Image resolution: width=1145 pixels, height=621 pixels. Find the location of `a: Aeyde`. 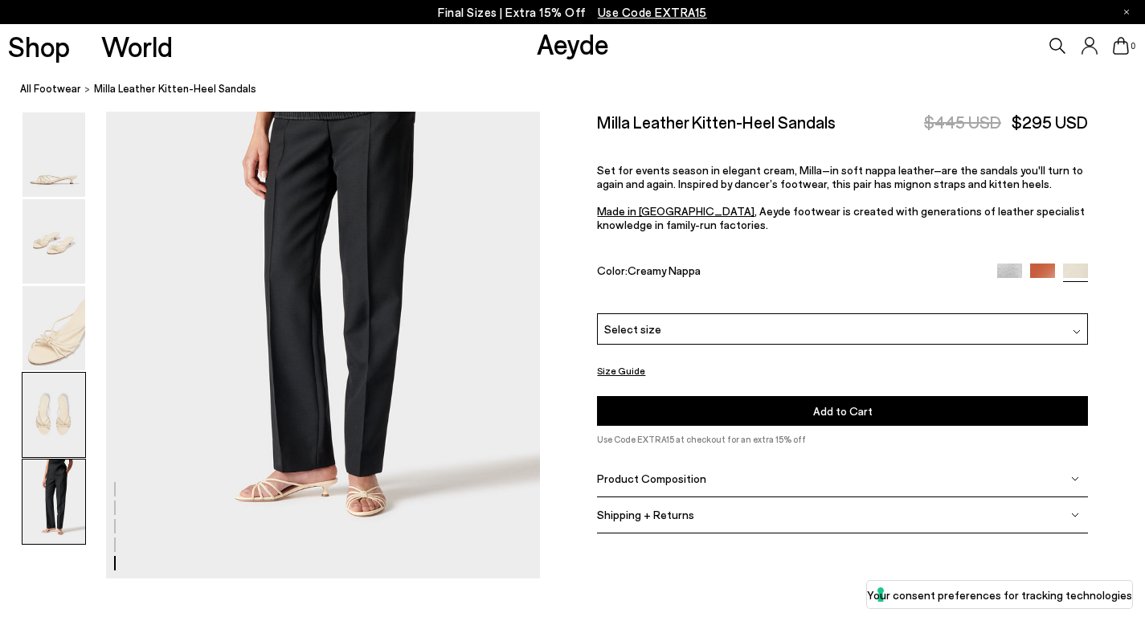

a: Aeyde is located at coordinates (573, 43).